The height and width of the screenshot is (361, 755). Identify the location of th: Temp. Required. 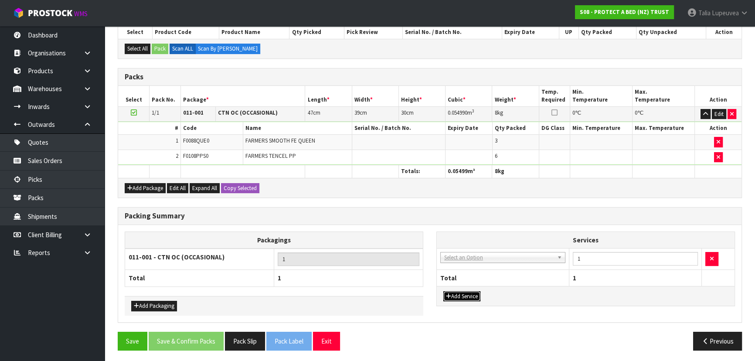
(554, 96).